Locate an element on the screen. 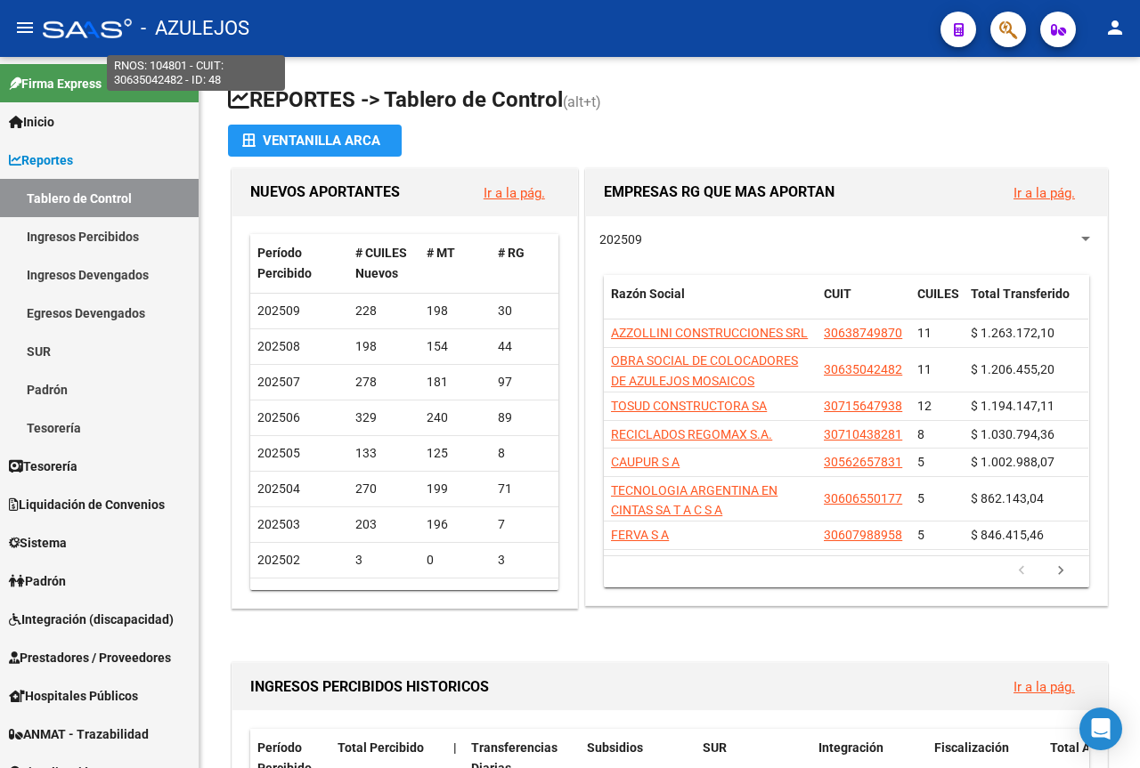 The height and width of the screenshot is (768, 1140). datatable-header-cell: # RG is located at coordinates (526, 264).